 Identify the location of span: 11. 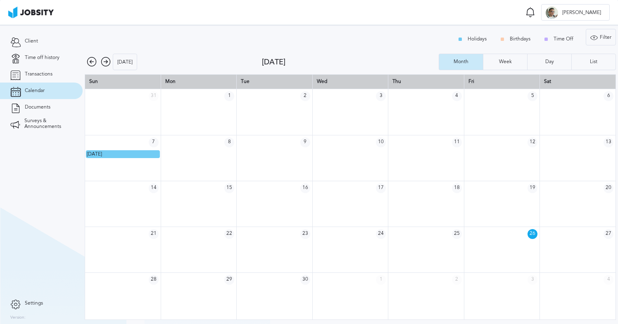
(457, 143).